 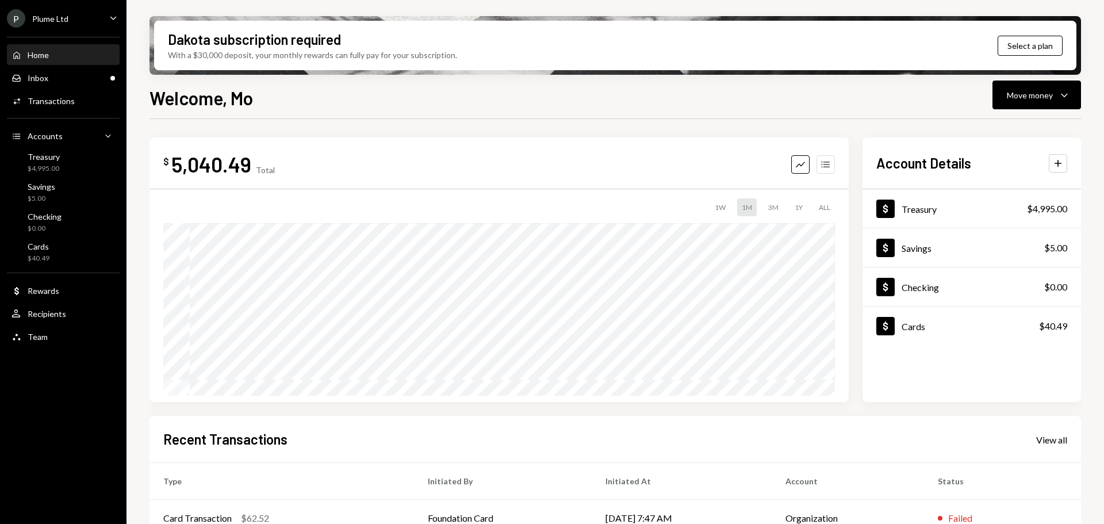 What do you see at coordinates (1030, 95) in the screenshot?
I see `div: Move money` at bounding box center [1030, 95].